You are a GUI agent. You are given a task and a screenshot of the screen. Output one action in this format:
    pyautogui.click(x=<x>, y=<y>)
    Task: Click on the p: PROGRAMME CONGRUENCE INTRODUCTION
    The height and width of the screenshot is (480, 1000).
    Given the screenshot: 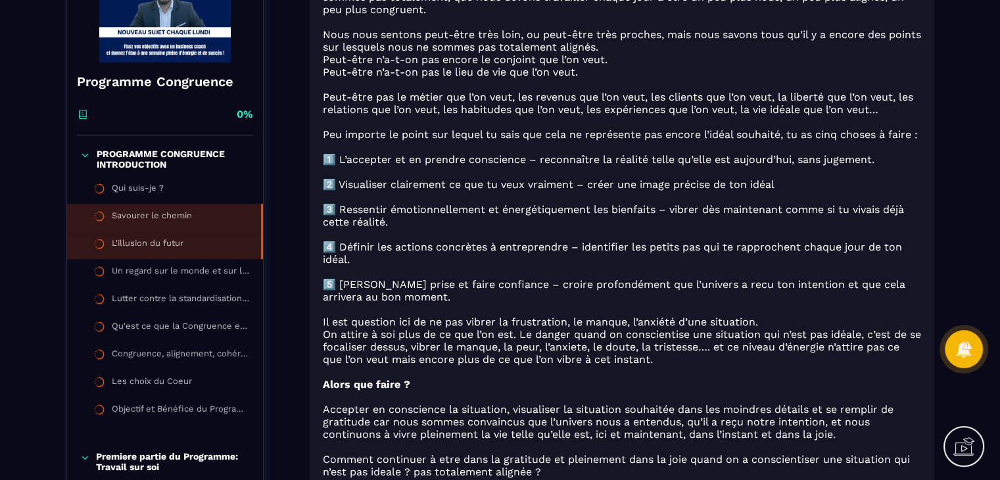 What is the action you would take?
    pyautogui.click(x=173, y=159)
    